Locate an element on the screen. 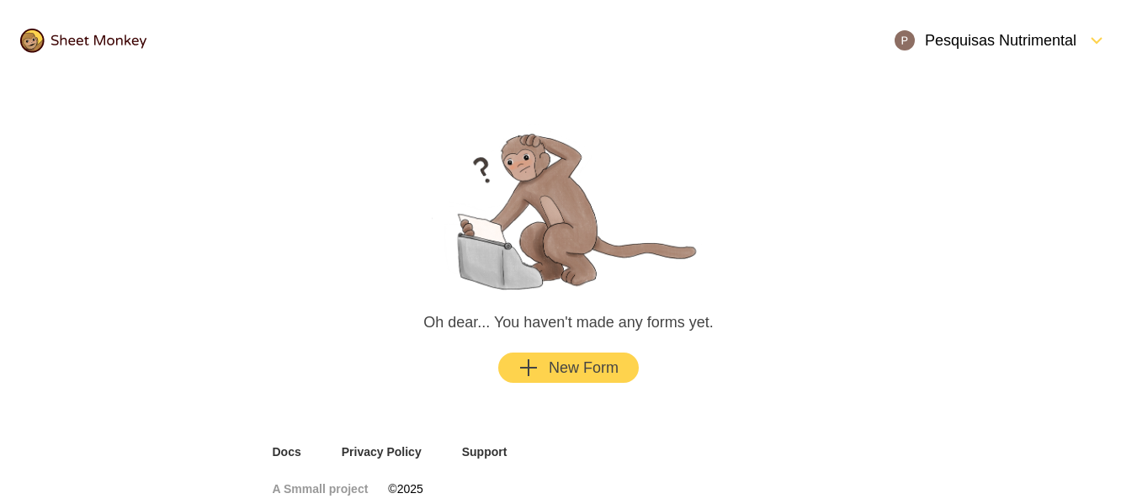 This screenshot has height=504, width=1137. a: Privacy Policy is located at coordinates (381, 452).